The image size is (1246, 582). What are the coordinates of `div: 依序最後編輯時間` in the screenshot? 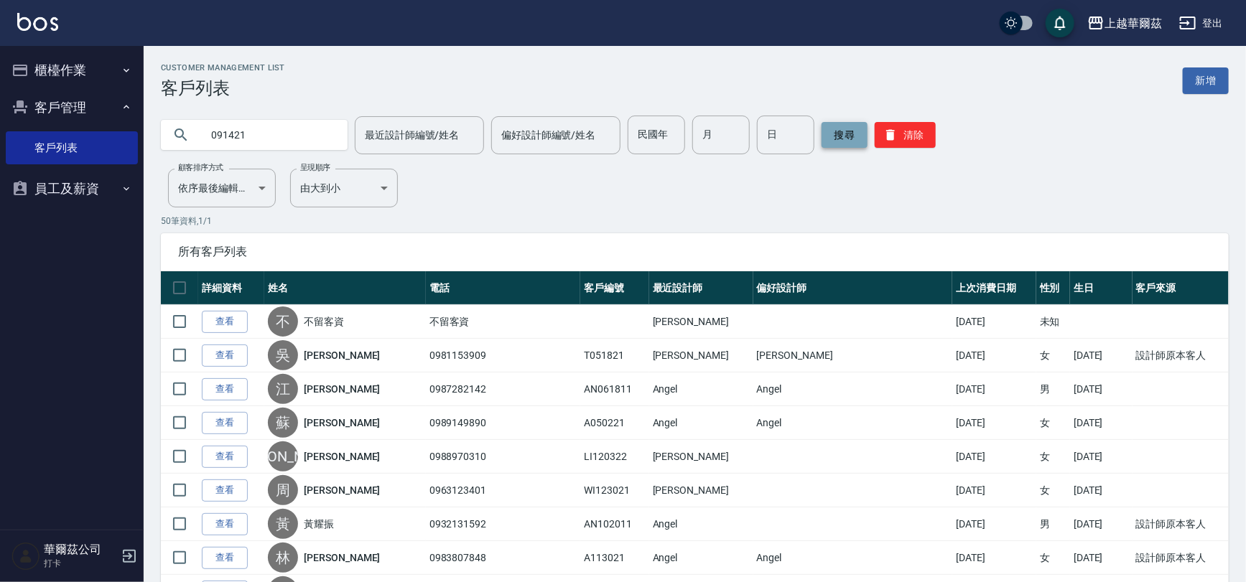 It's located at (222, 188).